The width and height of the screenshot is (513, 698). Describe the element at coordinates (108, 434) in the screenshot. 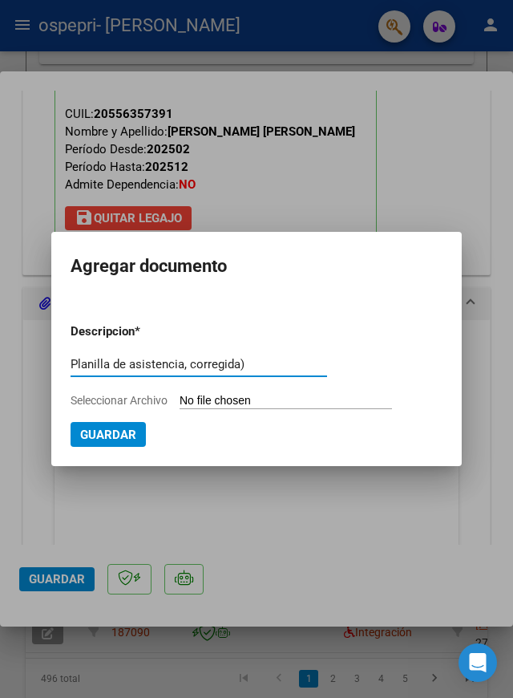

I see `button: Guardar` at that location.